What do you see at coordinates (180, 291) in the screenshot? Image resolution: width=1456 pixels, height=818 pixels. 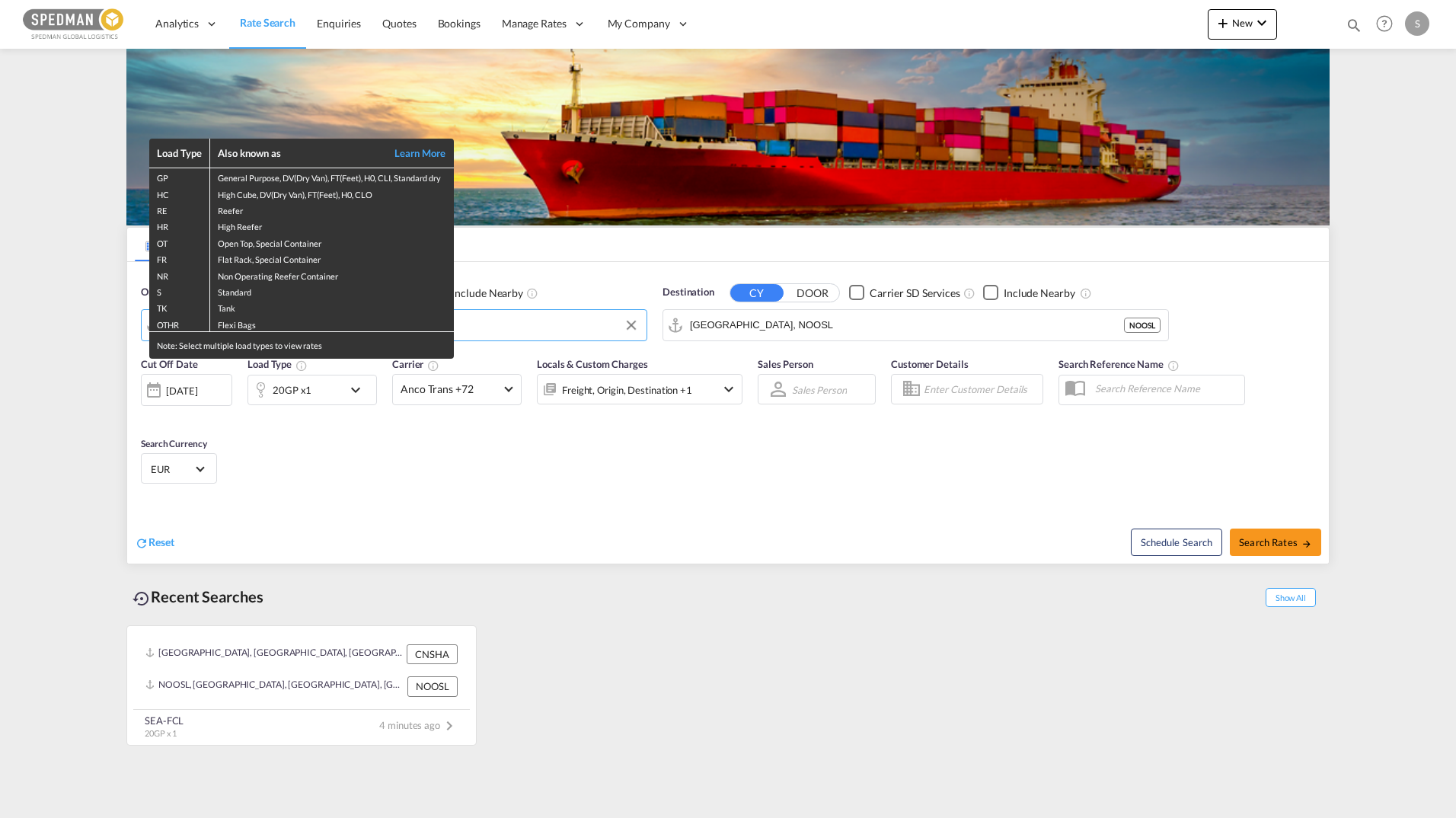 I see `td: S` at bounding box center [180, 291].